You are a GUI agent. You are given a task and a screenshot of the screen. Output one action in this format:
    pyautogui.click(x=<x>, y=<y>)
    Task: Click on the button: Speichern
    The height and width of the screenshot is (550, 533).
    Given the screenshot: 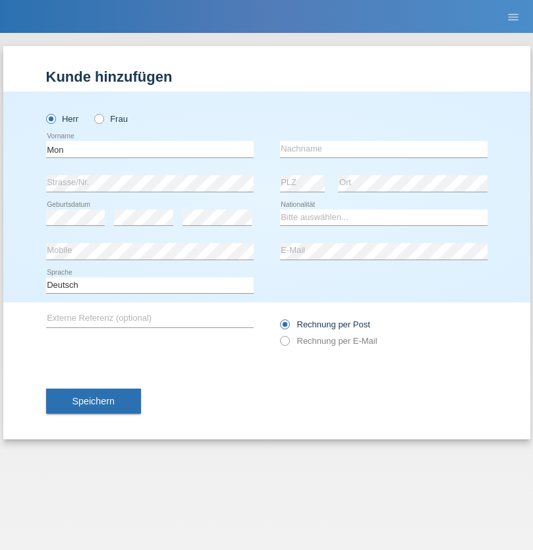 What is the action you would take?
    pyautogui.click(x=93, y=401)
    